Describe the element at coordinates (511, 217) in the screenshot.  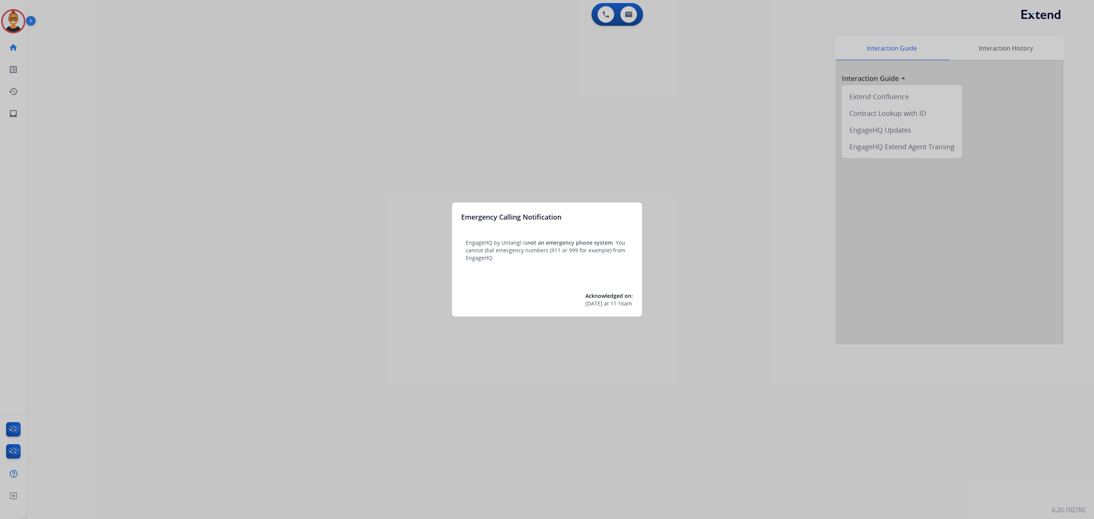
I see `h3: Emergency Calling Notification` at that location.